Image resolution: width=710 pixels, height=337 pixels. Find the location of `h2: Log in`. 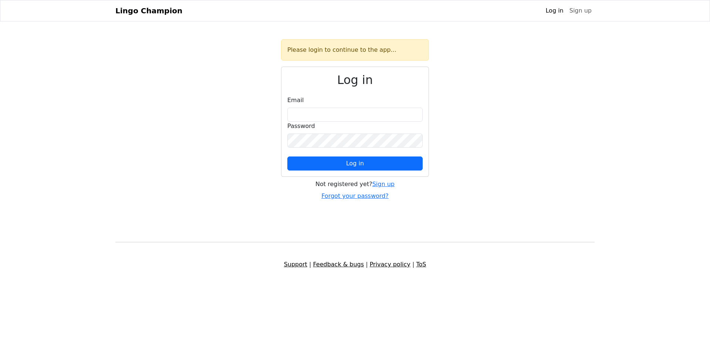

h2: Log in is located at coordinates (355, 80).